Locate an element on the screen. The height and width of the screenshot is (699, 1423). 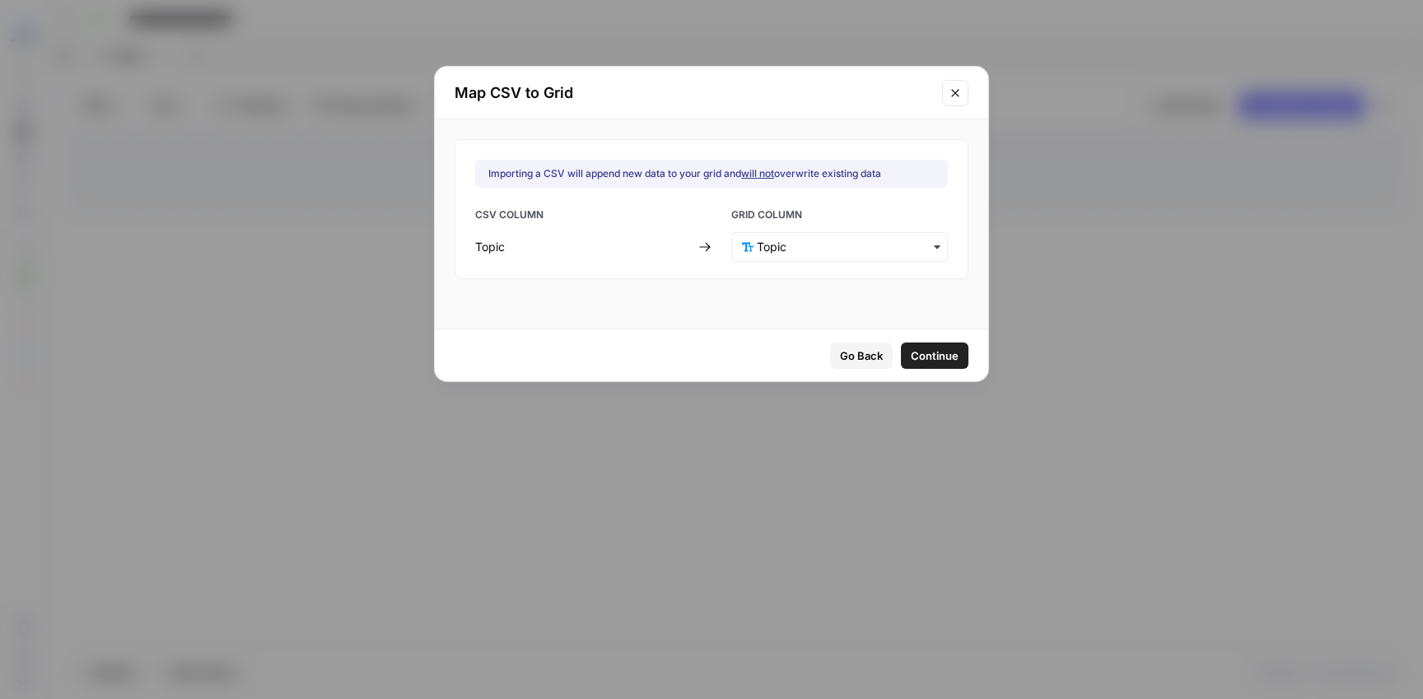
span: GRID COLUMN is located at coordinates (839, 217).